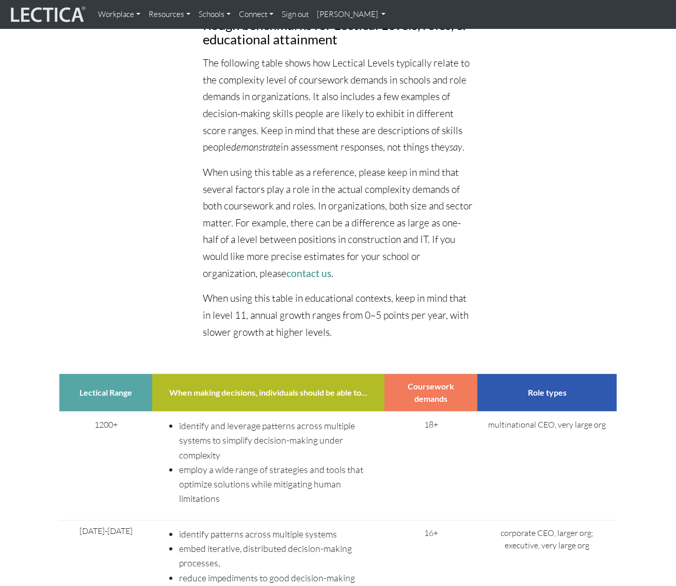  Describe the element at coordinates (309, 273) in the screenshot. I see `a: contact us` at that location.